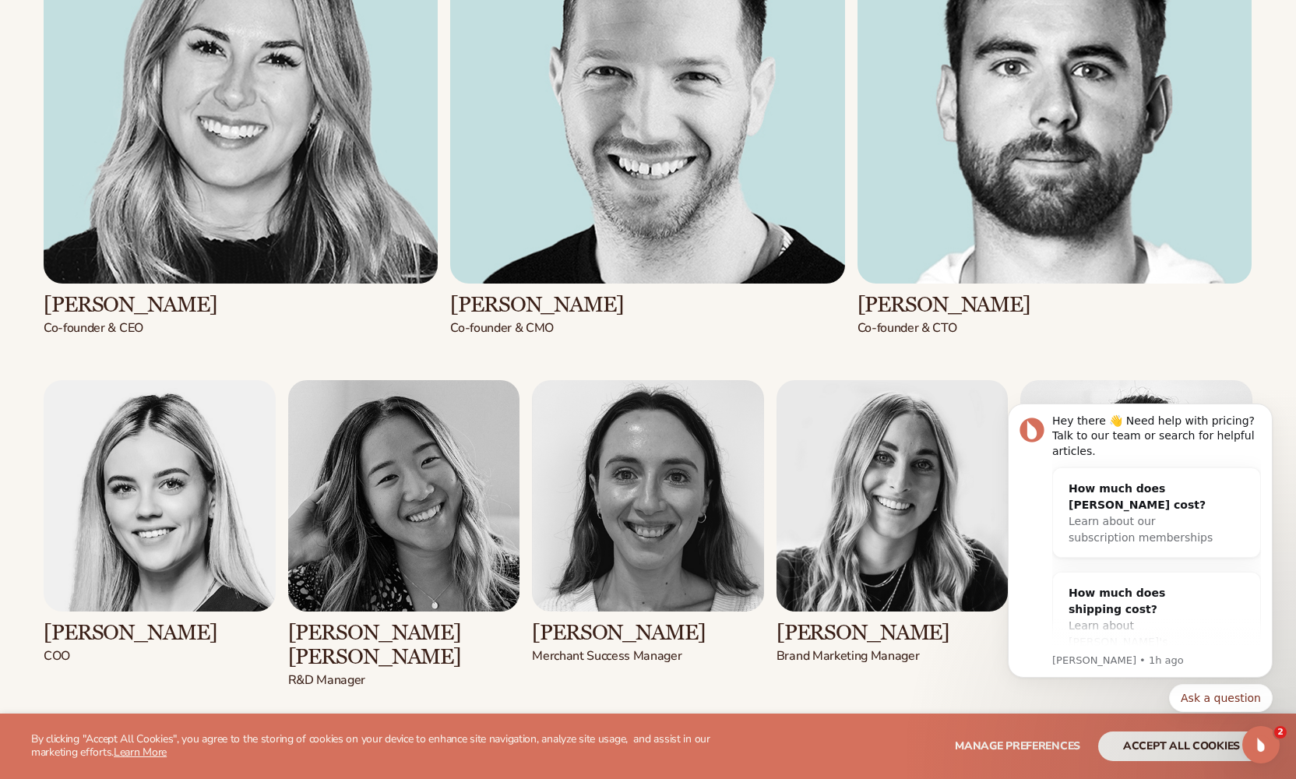 This screenshot has width=1296, height=779. I want to click on div: Quick reply options, so click(156, 346).